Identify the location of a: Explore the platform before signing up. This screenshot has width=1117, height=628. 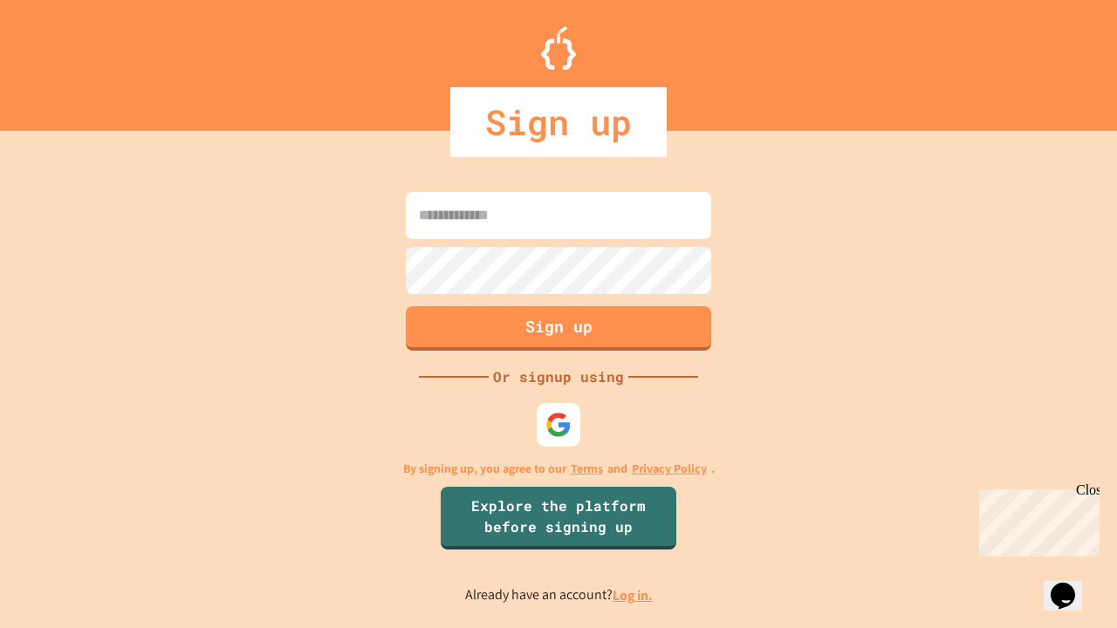
(558, 518).